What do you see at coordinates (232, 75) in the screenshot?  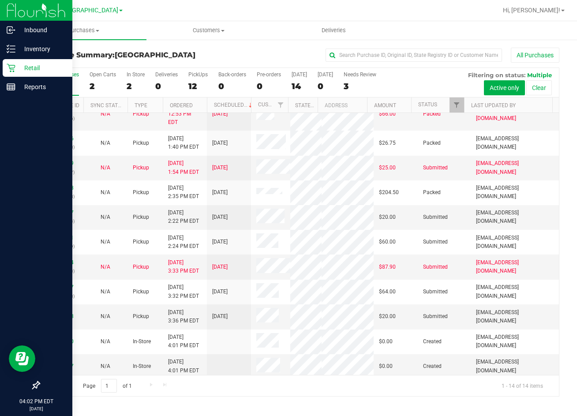 I see `div: Back-orders` at bounding box center [232, 75].